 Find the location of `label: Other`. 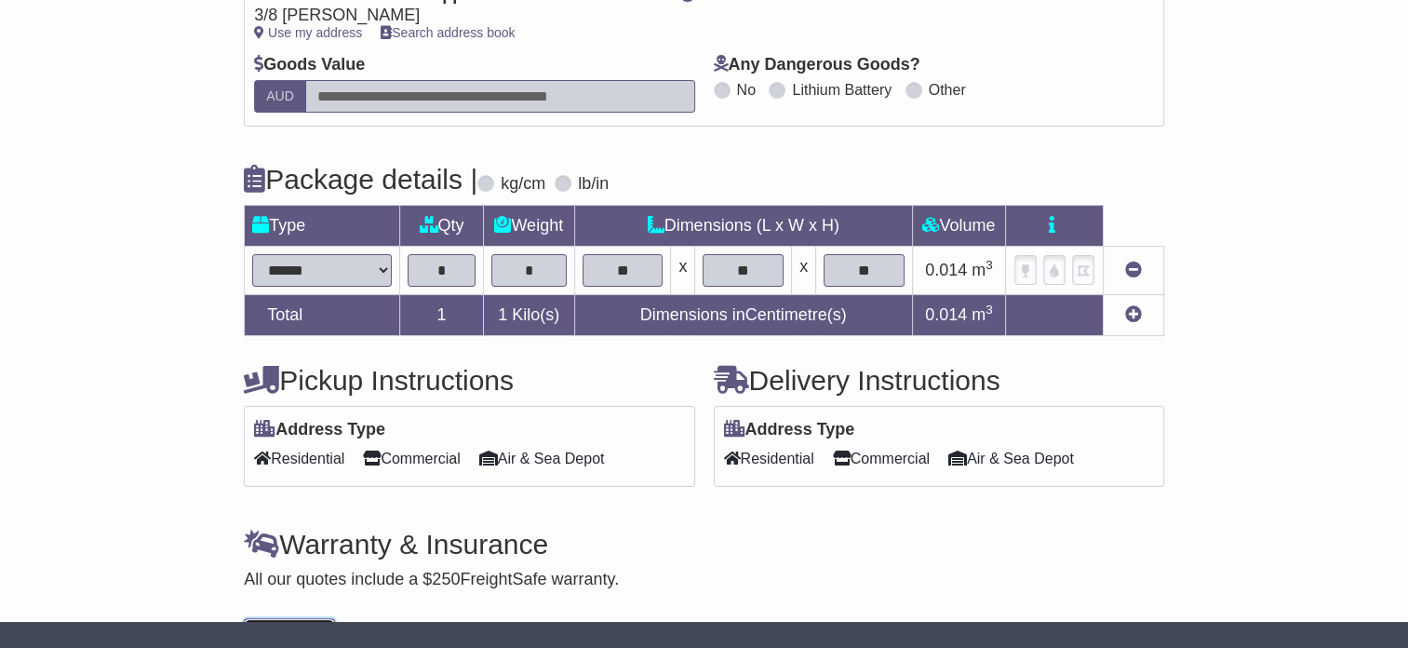

label: Other is located at coordinates (947, 89).